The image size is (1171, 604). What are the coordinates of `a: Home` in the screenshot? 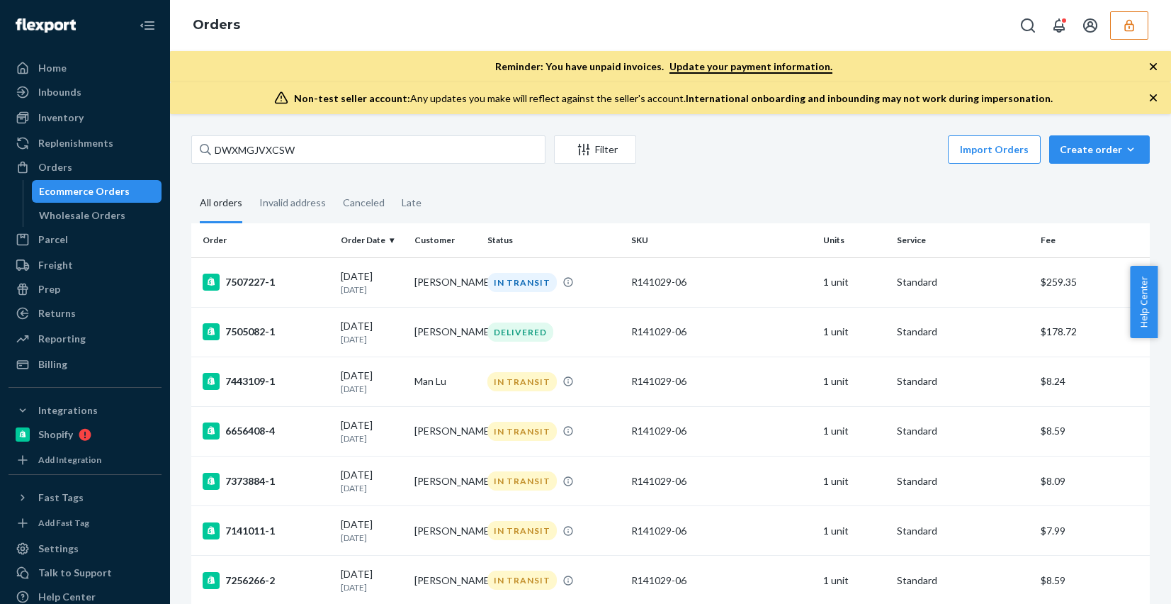 It's located at (85, 68).